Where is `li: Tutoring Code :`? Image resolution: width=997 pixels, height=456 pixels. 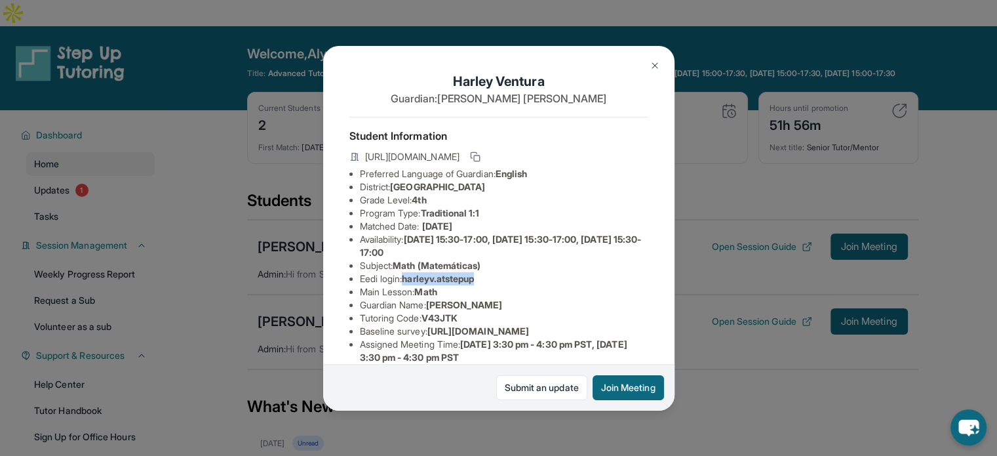
li: Tutoring Code : is located at coordinates (504, 318).